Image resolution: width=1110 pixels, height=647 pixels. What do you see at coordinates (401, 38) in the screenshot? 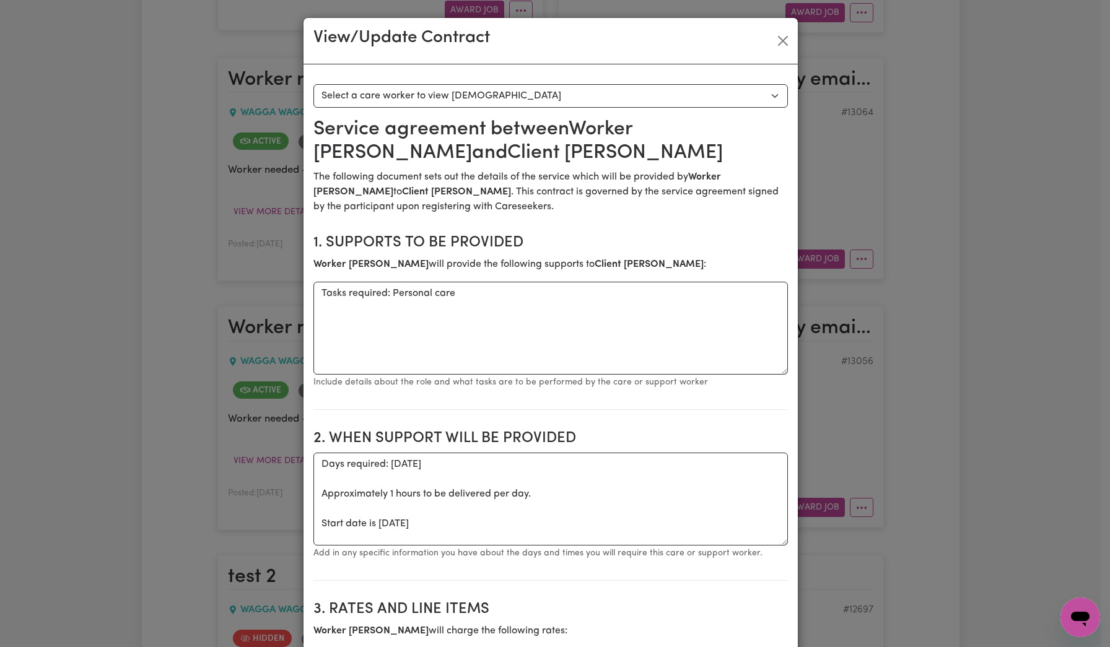
I see `h3: View/Update Contract` at bounding box center [401, 38].